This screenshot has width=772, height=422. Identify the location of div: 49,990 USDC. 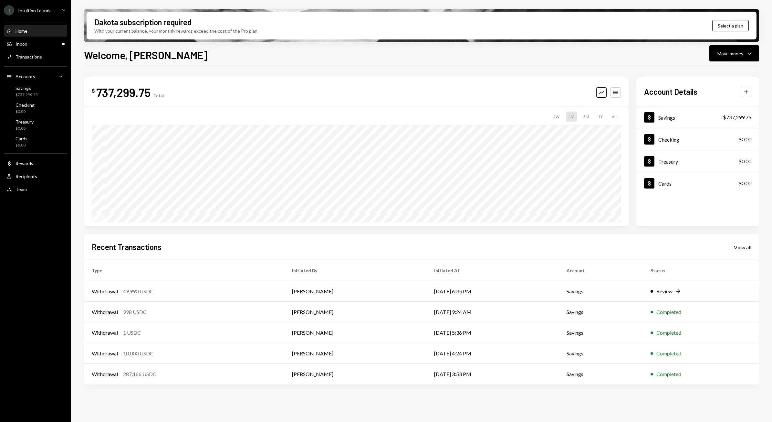
(138, 291).